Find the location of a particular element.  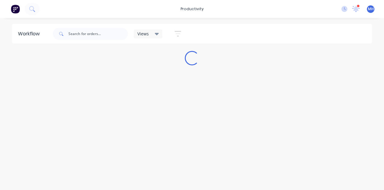

img: Factory is located at coordinates (15, 9).